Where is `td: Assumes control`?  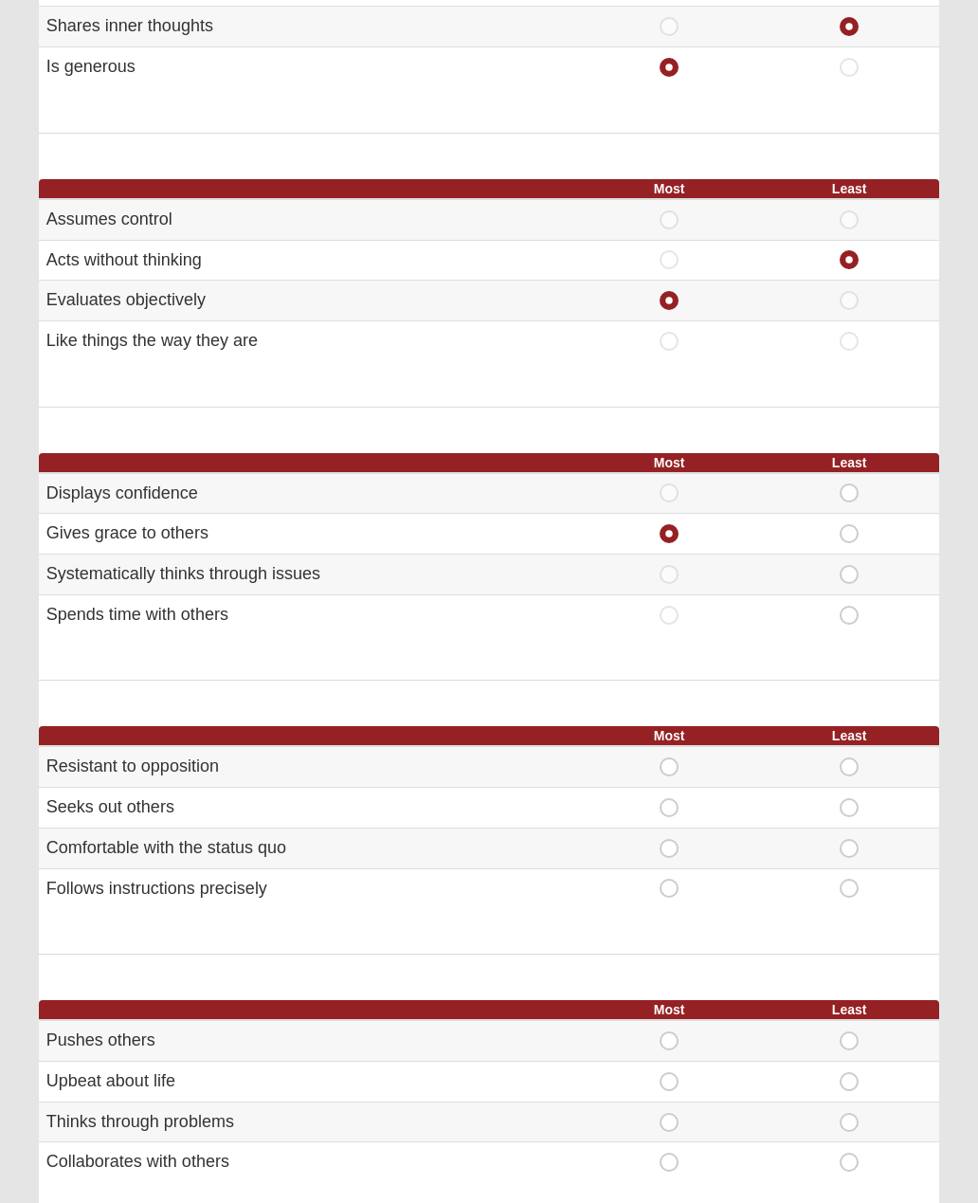 td: Assumes control is located at coordinates (309, 219).